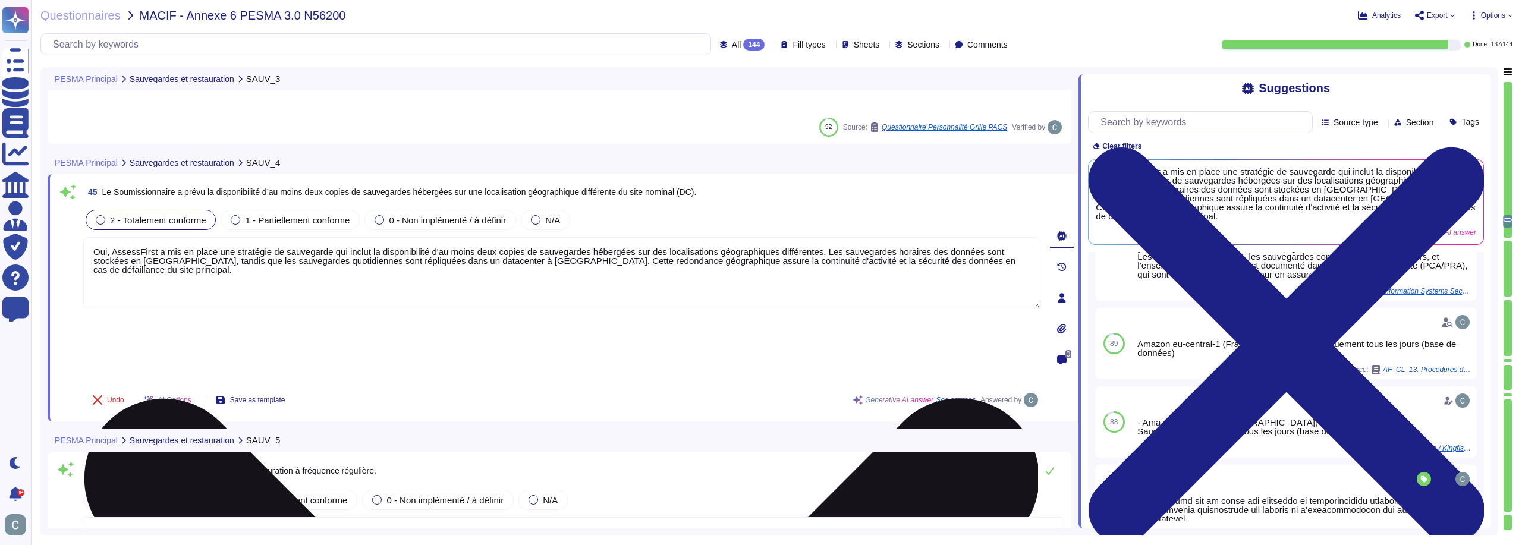 The image size is (1522, 545). What do you see at coordinates (737, 45) in the screenshot?
I see `span: All` at bounding box center [737, 45].